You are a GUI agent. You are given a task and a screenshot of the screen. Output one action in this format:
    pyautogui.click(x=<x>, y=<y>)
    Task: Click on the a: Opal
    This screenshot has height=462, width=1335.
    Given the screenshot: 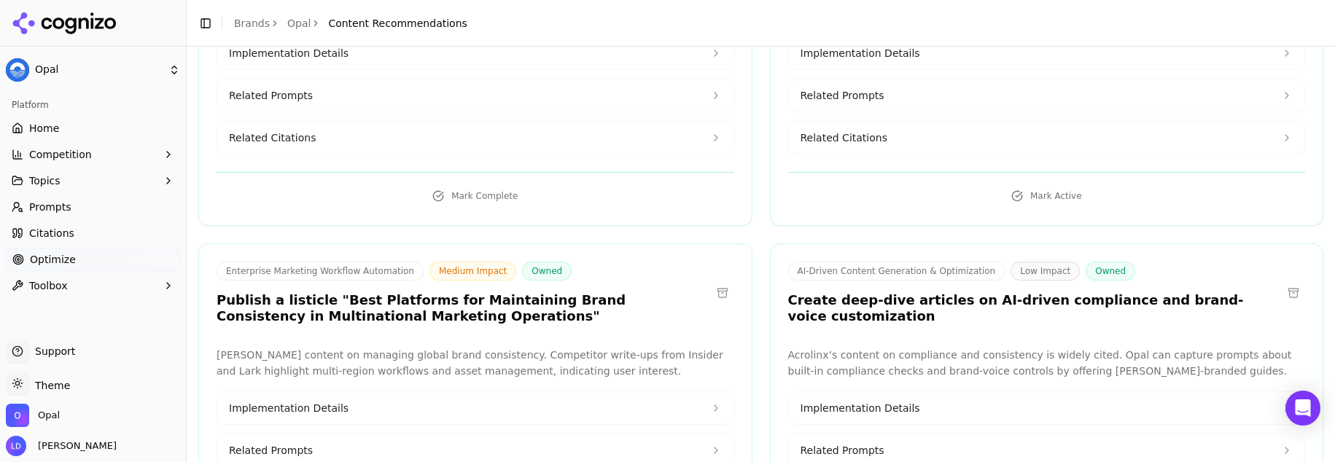 What is the action you would take?
    pyautogui.click(x=299, y=23)
    